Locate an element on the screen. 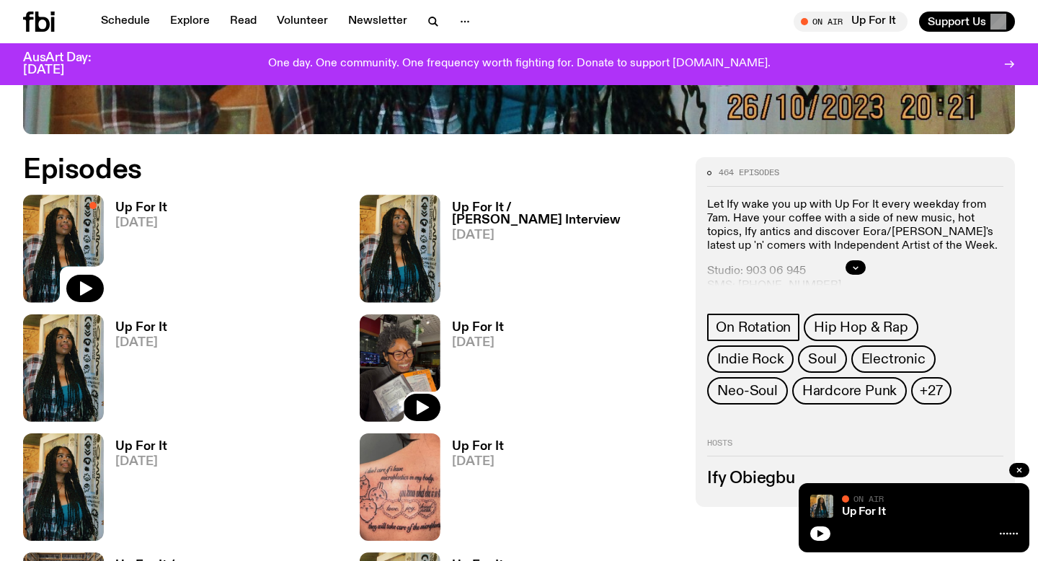 Image resolution: width=1038 pixels, height=561 pixels. a: On Rotation is located at coordinates (754, 327).